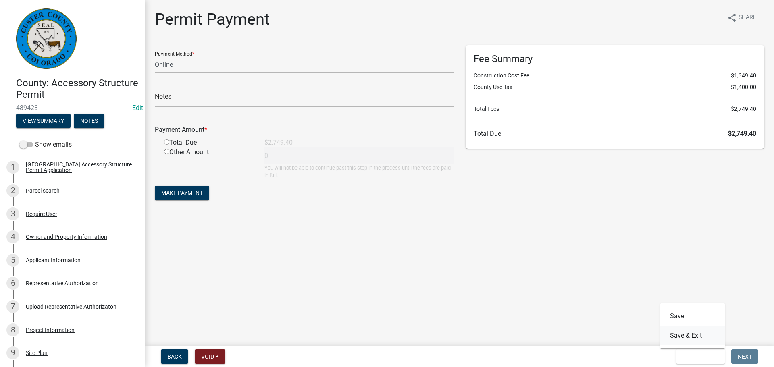 The width and height of the screenshot is (774, 367). I want to click on span: Make Payment, so click(182, 193).